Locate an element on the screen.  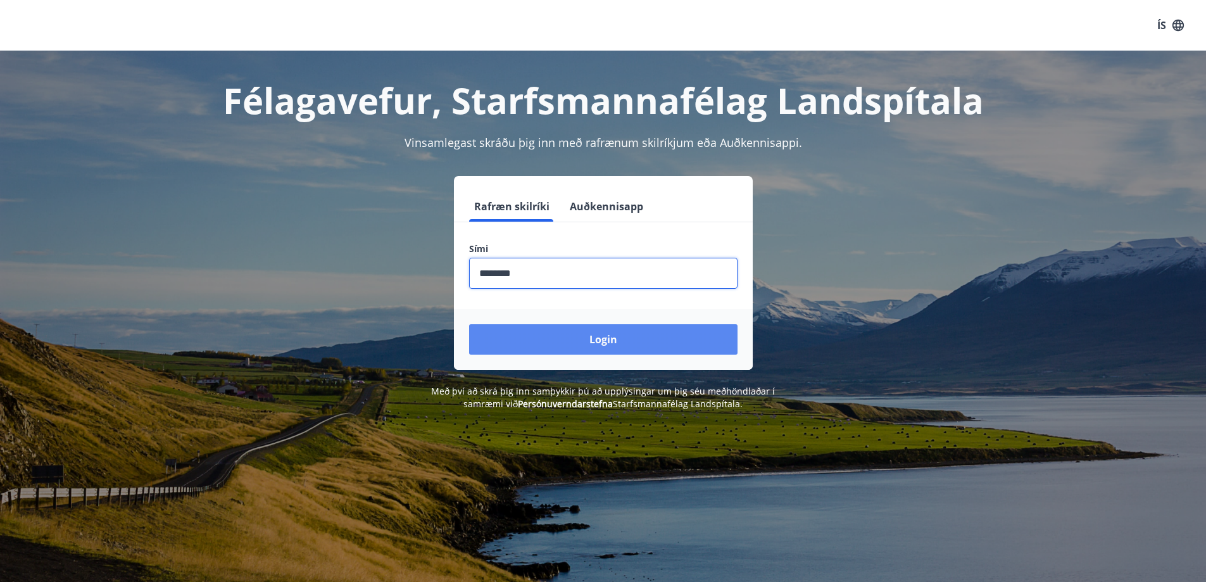
button: Login is located at coordinates (603, 339).